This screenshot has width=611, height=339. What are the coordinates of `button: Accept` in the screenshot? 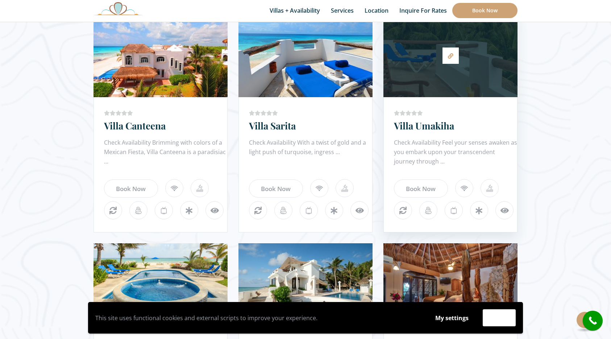 It's located at (499, 318).